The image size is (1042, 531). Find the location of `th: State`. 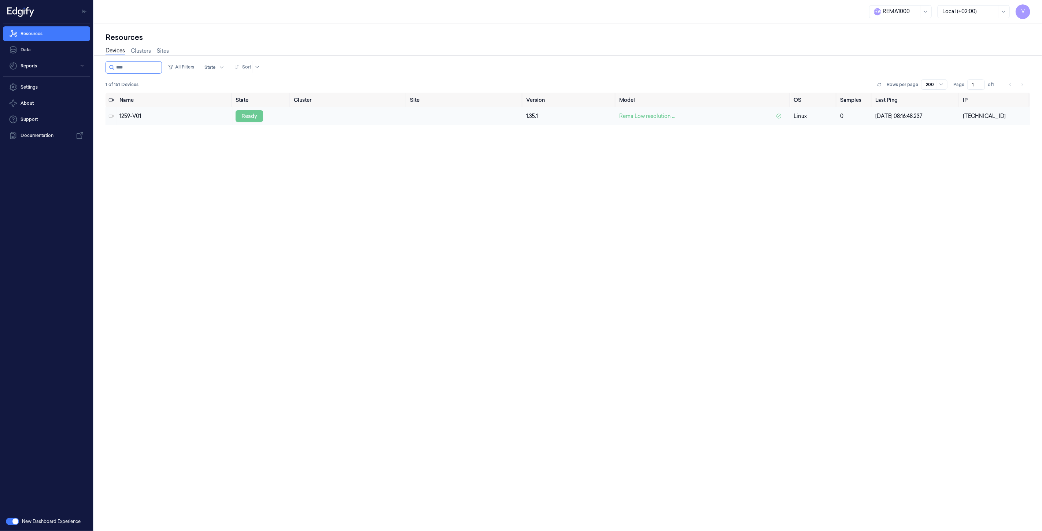

th: State is located at coordinates (262, 100).